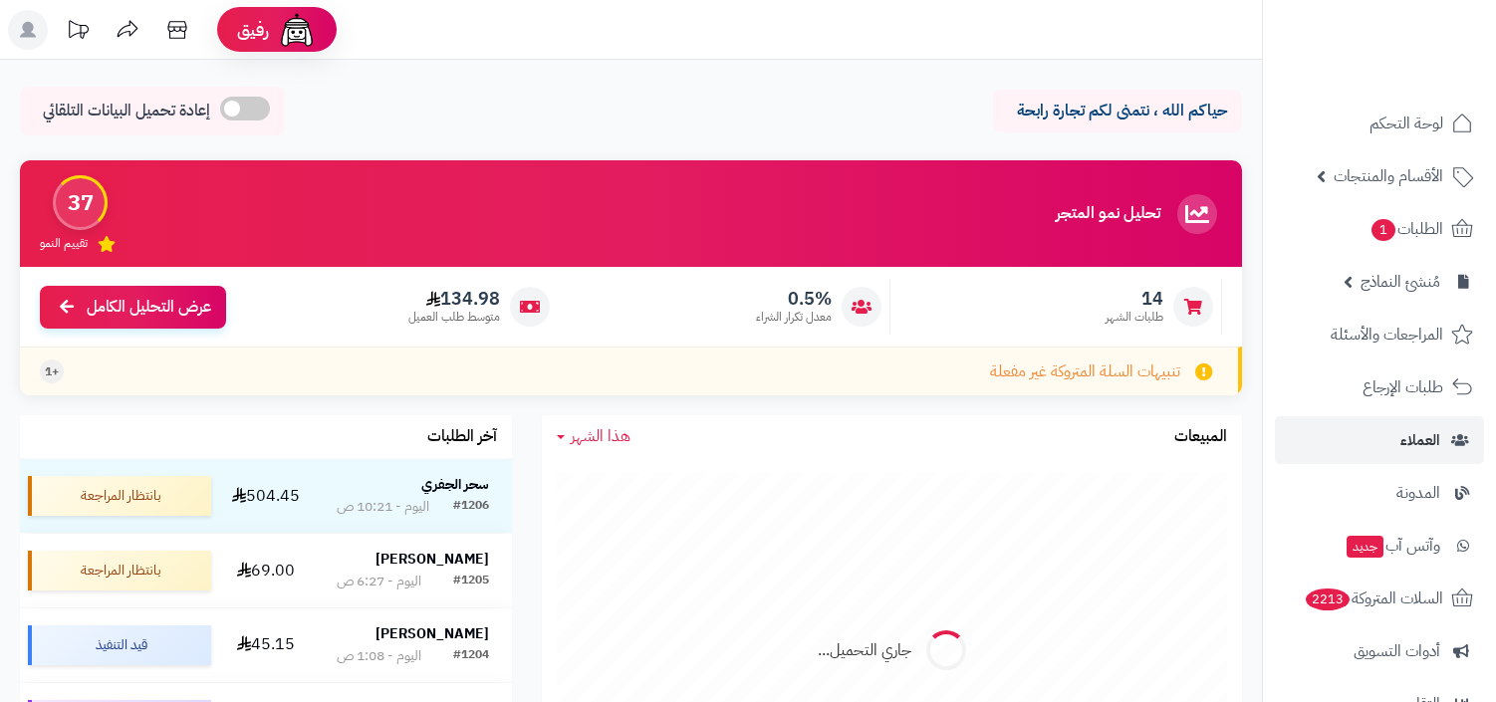  Describe the element at coordinates (78, 32) in the screenshot. I see `a: تحديثات المنصة` at that location.